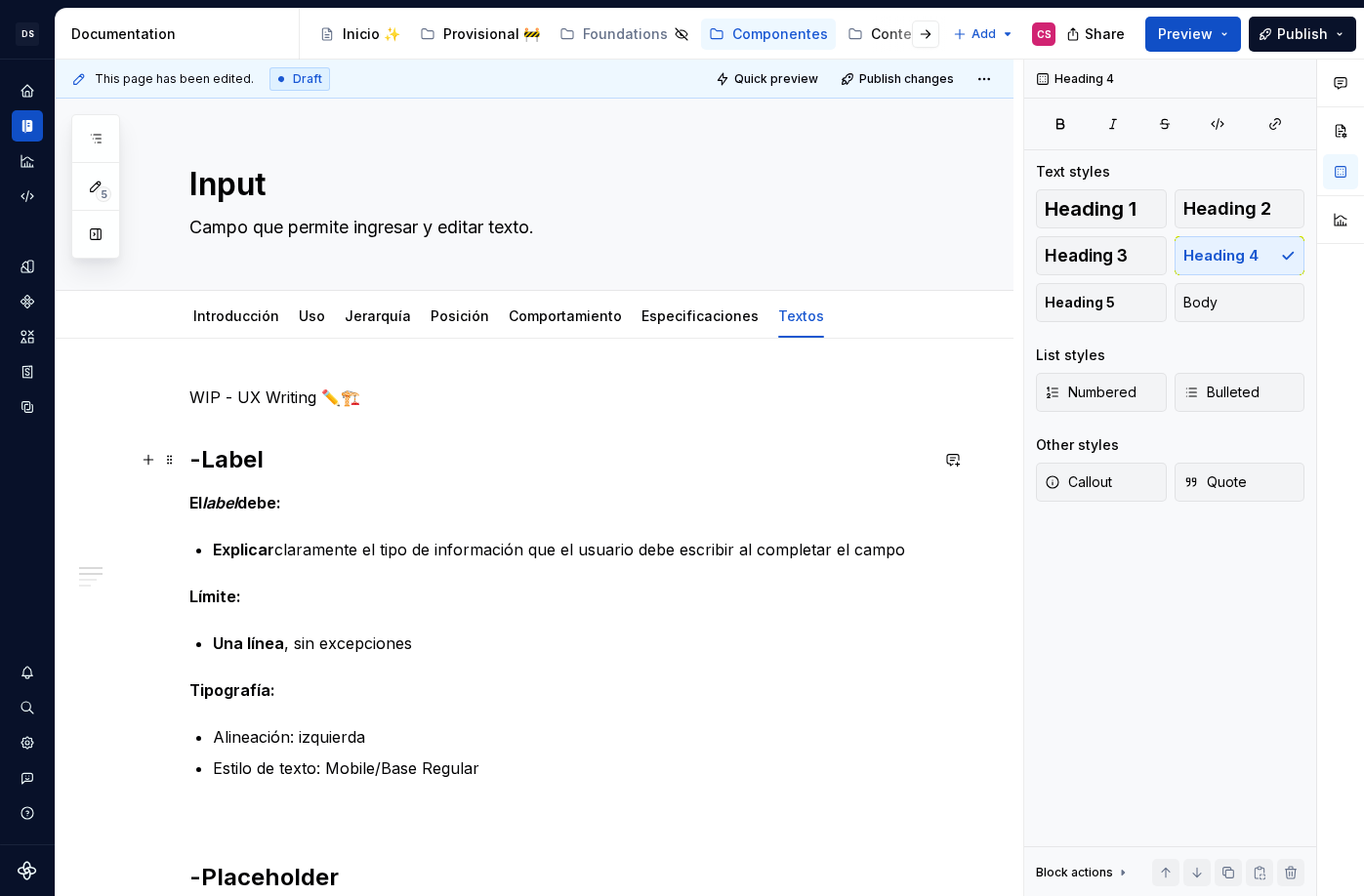 This screenshot has width=1364, height=896. Describe the element at coordinates (1076, 445) in the screenshot. I see `div: Other styles` at that location.